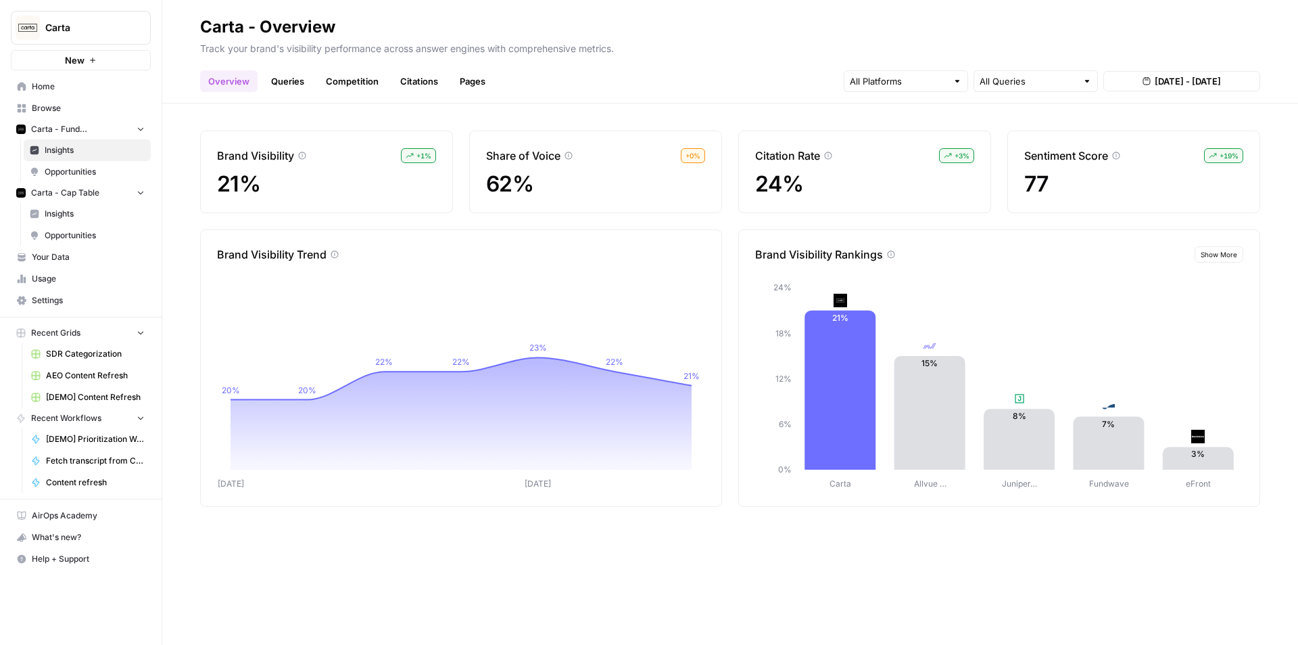 This screenshot has height=645, width=1298. What do you see at coordinates (931, 483) in the screenshot?
I see `tspan: Allvue …` at bounding box center [931, 483].